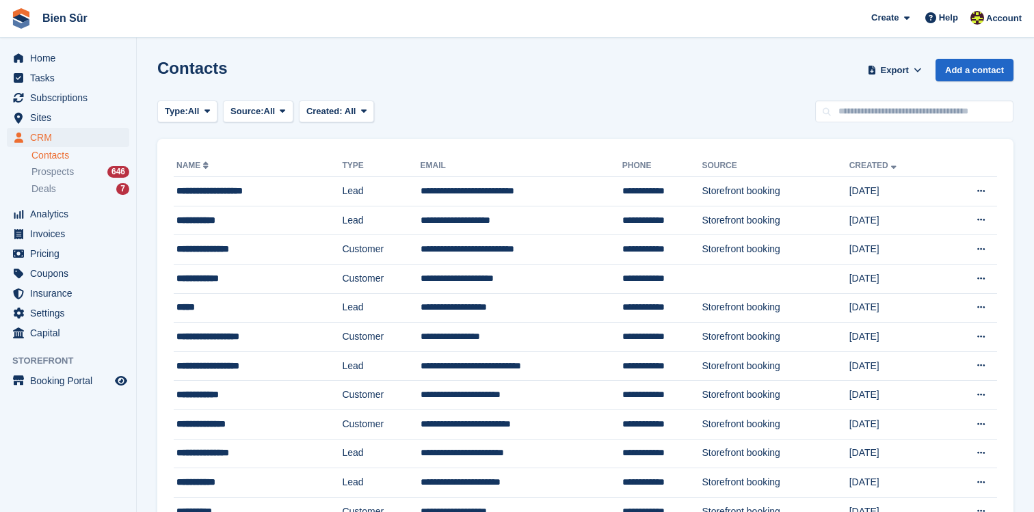  Describe the element at coordinates (71, 234) in the screenshot. I see `span: Invoices` at that location.